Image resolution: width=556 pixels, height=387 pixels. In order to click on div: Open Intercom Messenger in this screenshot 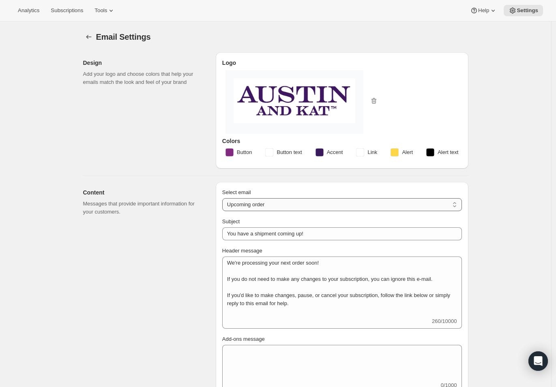, I will do `click(538, 361)`.